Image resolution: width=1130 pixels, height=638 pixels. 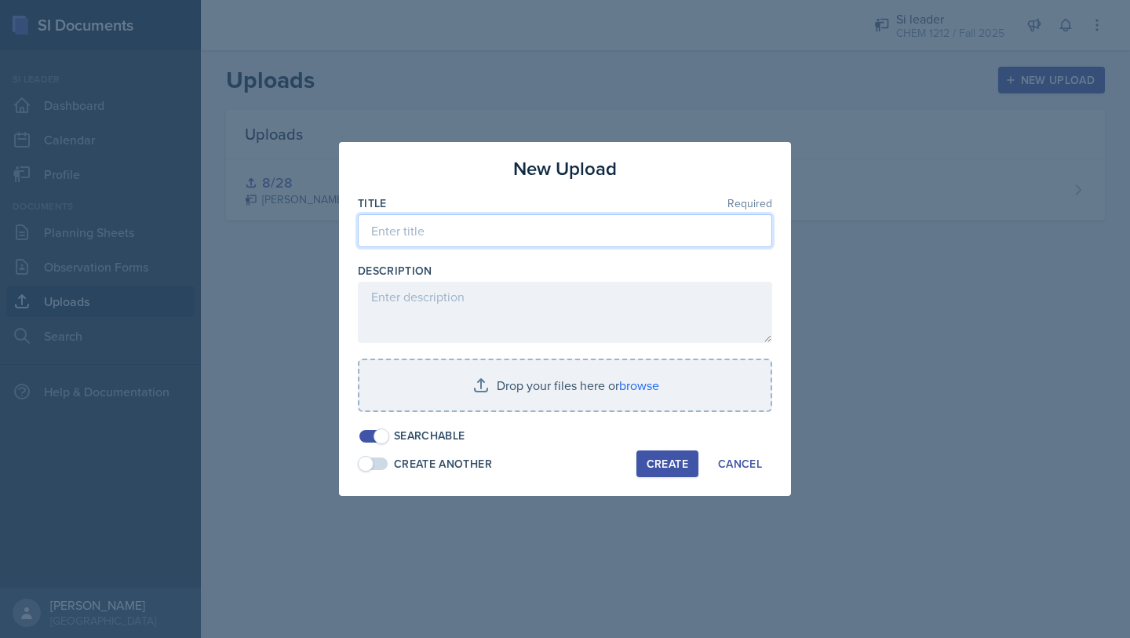 What do you see at coordinates (565, 231) in the screenshot?
I see `input: Enter title` at bounding box center [565, 231].